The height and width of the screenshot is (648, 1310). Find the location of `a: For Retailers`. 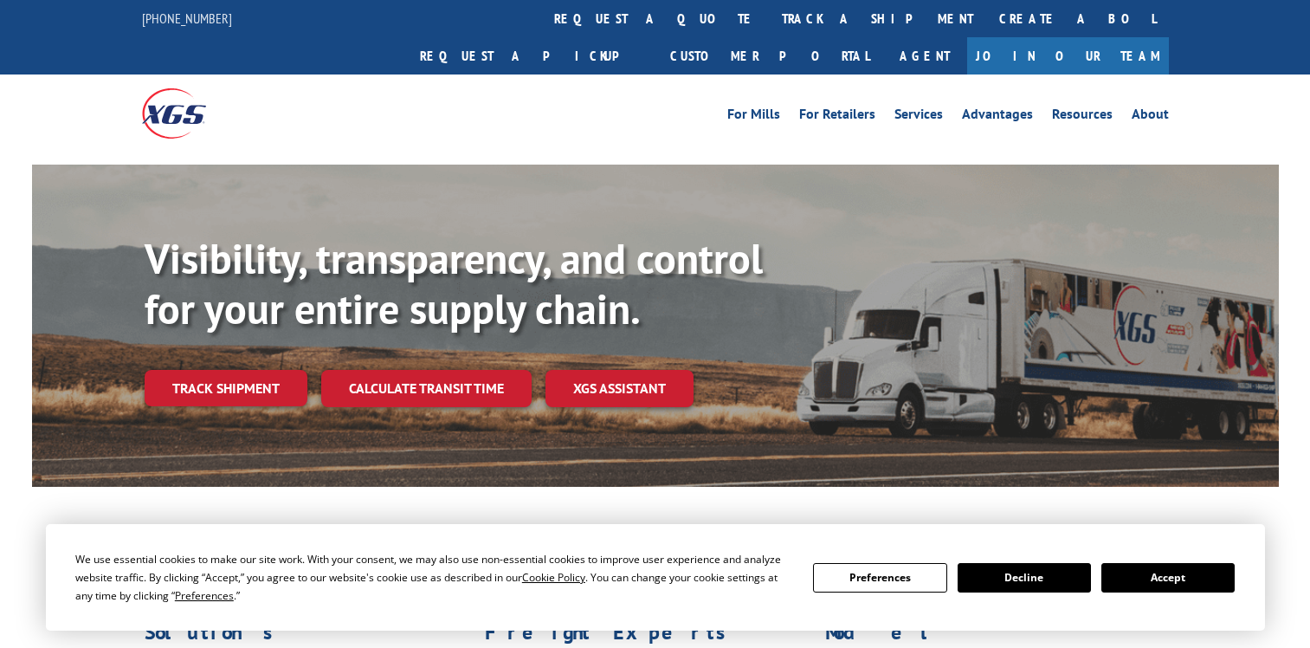

a: For Retailers is located at coordinates (837, 117).